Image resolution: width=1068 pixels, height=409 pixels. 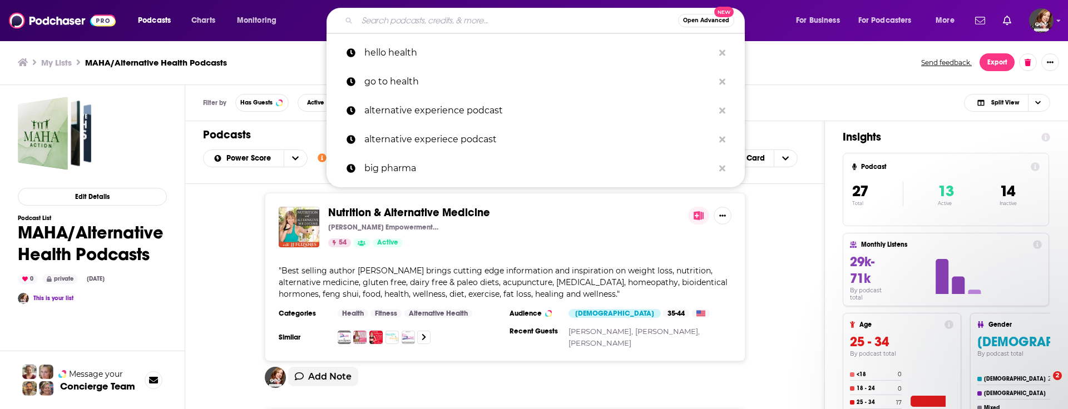 What do you see at coordinates (304, 314) in the screenshot?
I see `h3: Categories` at bounding box center [304, 314].